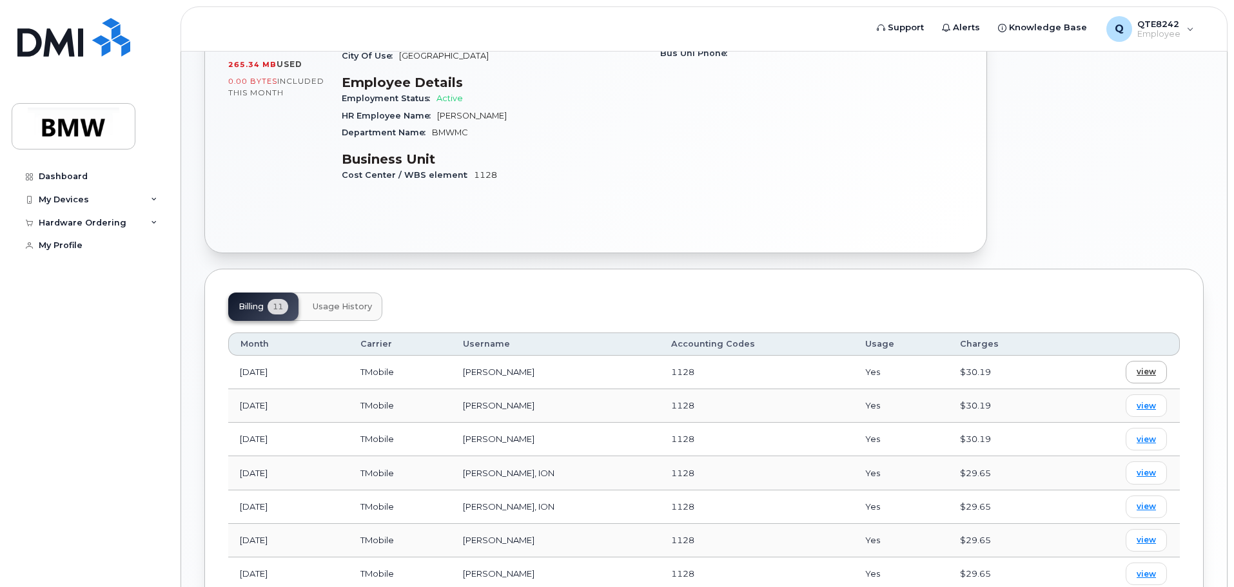 The image size is (1234, 587). I want to click on span: Knowledge Base, so click(1048, 28).